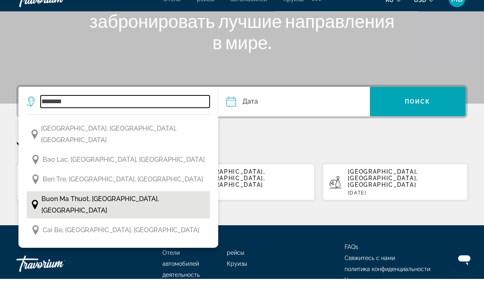  What do you see at coordinates (242, 161) in the screenshot?
I see `p: Your Recent Searches` at bounding box center [242, 161].